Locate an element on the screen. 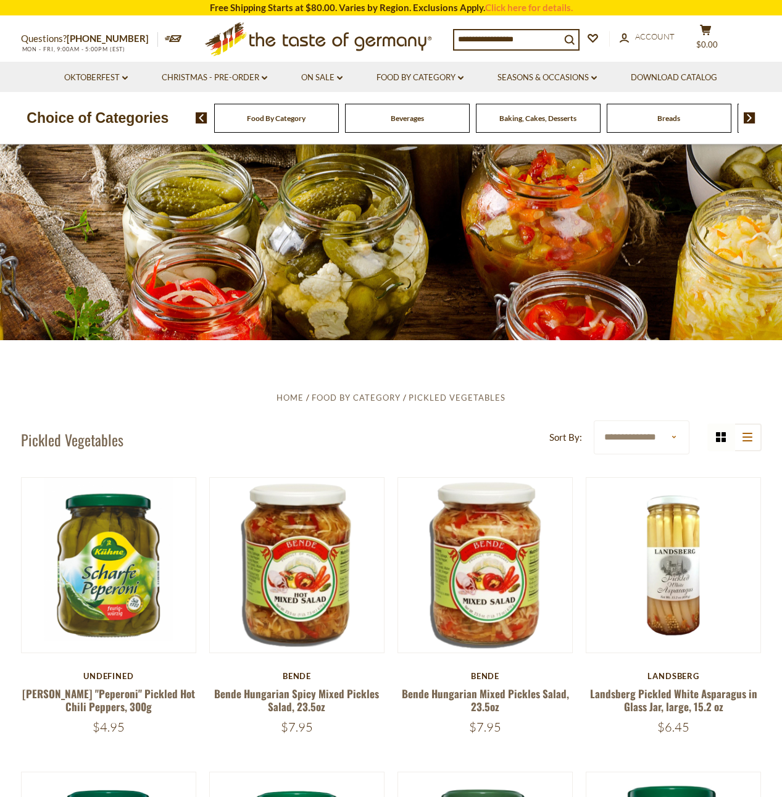 The width and height of the screenshot is (782, 797). a: Oktoberfest is located at coordinates (96, 78).